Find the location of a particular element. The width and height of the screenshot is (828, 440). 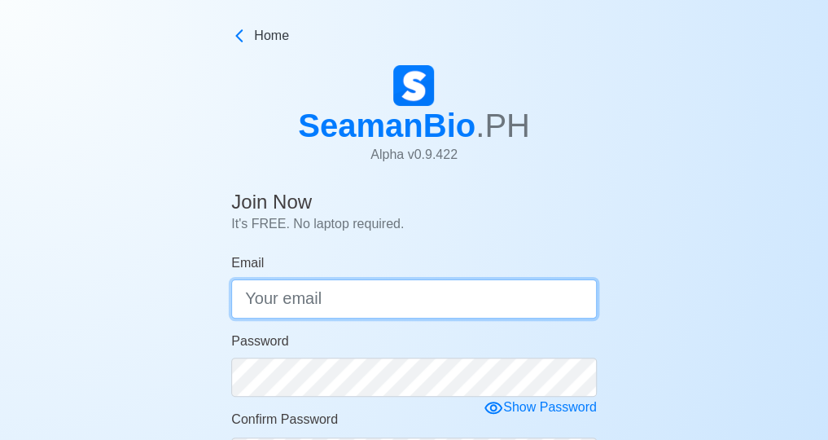

p: It's FREE. No laptop required. is located at coordinates (414, 224).